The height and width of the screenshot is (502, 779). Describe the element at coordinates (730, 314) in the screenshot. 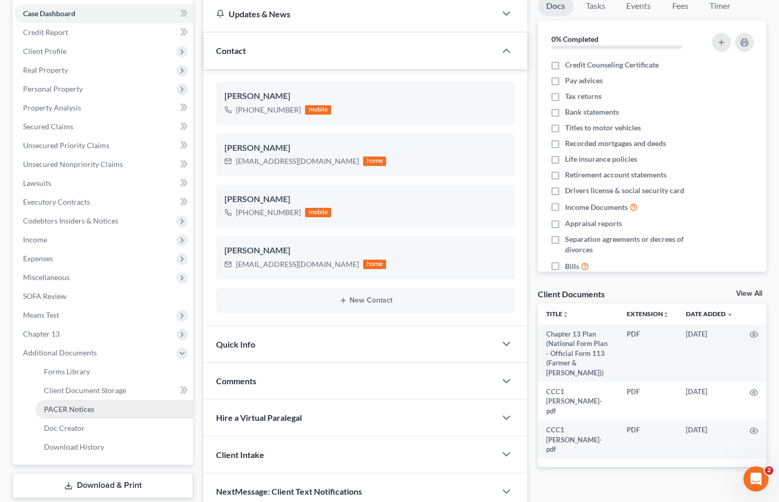

I see `i: expand_more` at that location.